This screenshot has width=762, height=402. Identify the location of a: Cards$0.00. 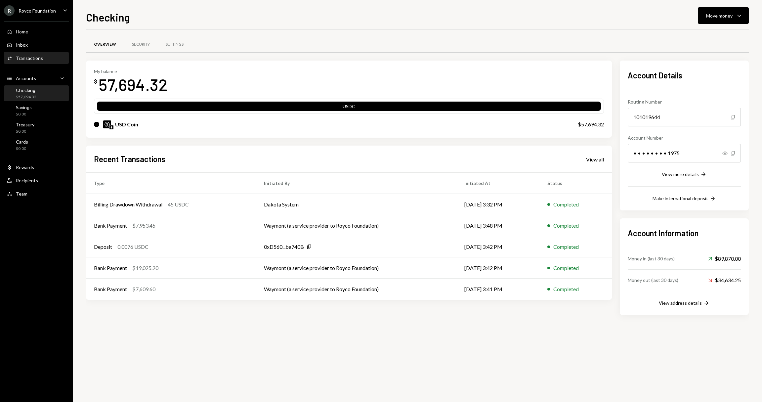
(36, 145).